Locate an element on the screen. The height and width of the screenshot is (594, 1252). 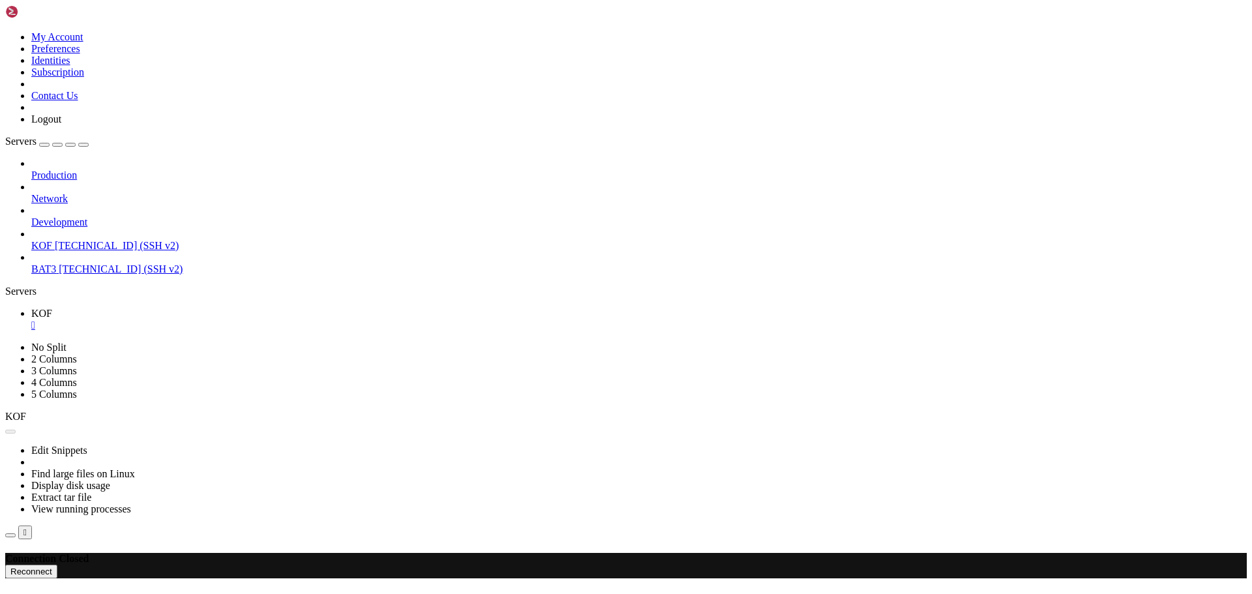
li: Production is located at coordinates (639, 169).